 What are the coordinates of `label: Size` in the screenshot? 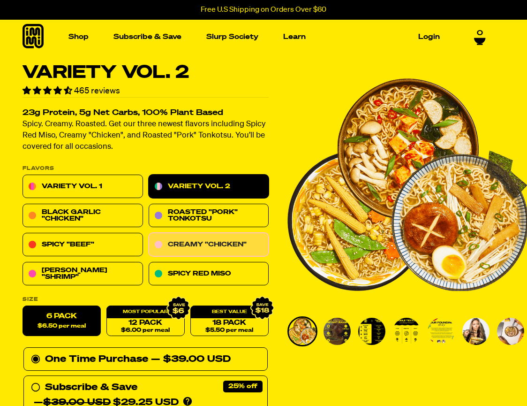 It's located at (145, 299).